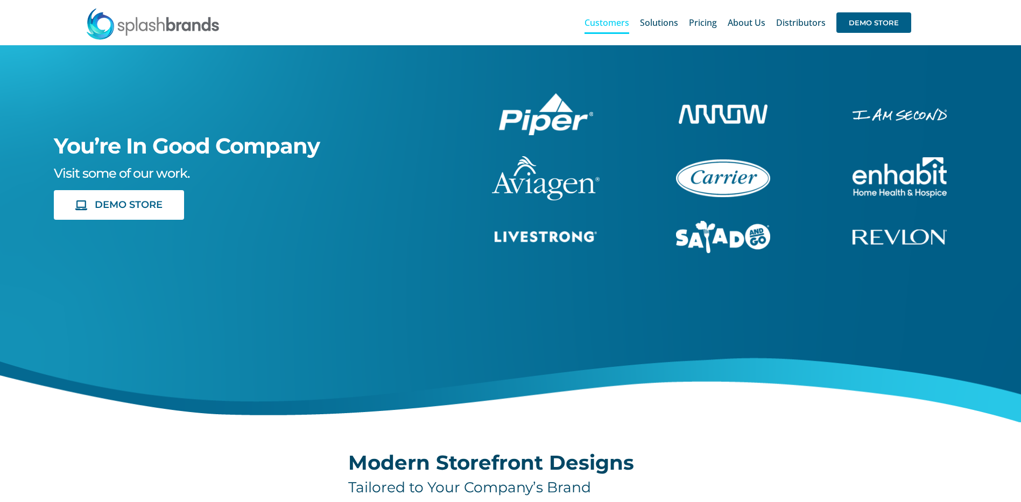 The image size is (1021, 502). I want to click on img: Carrier Brand Store, so click(723, 178).